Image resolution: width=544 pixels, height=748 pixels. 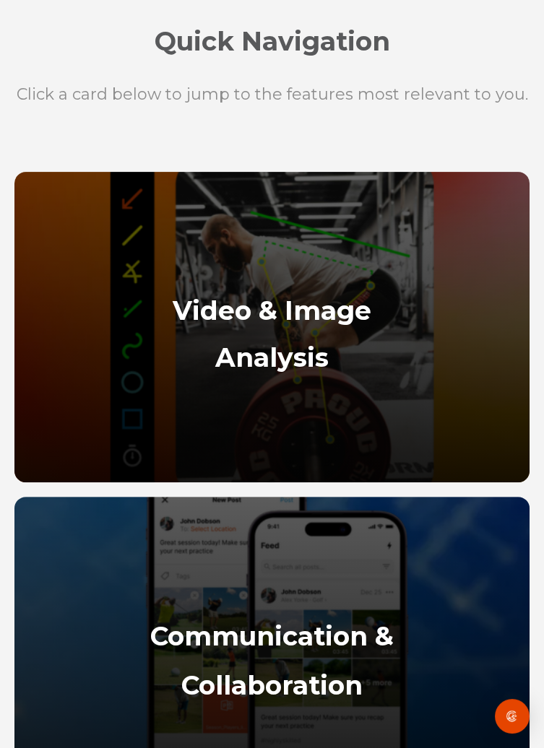 I want to click on a: Communication &, so click(x=272, y=639).